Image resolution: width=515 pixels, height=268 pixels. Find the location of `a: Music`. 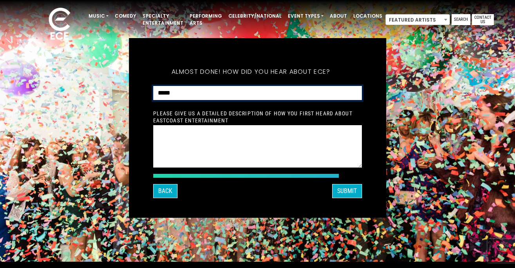

a: Music is located at coordinates (98, 16).